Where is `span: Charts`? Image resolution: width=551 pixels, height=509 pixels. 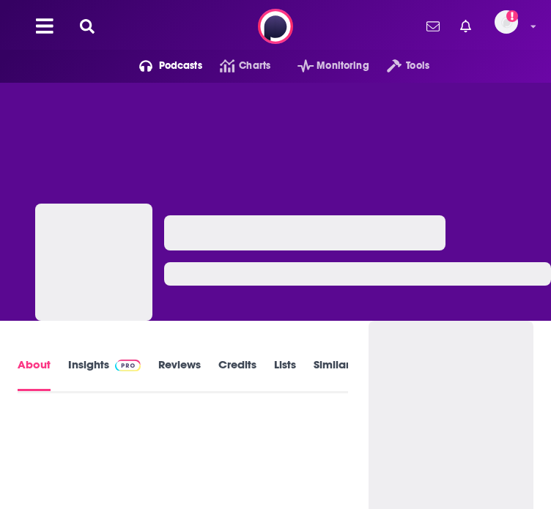 span: Charts is located at coordinates (254, 66).